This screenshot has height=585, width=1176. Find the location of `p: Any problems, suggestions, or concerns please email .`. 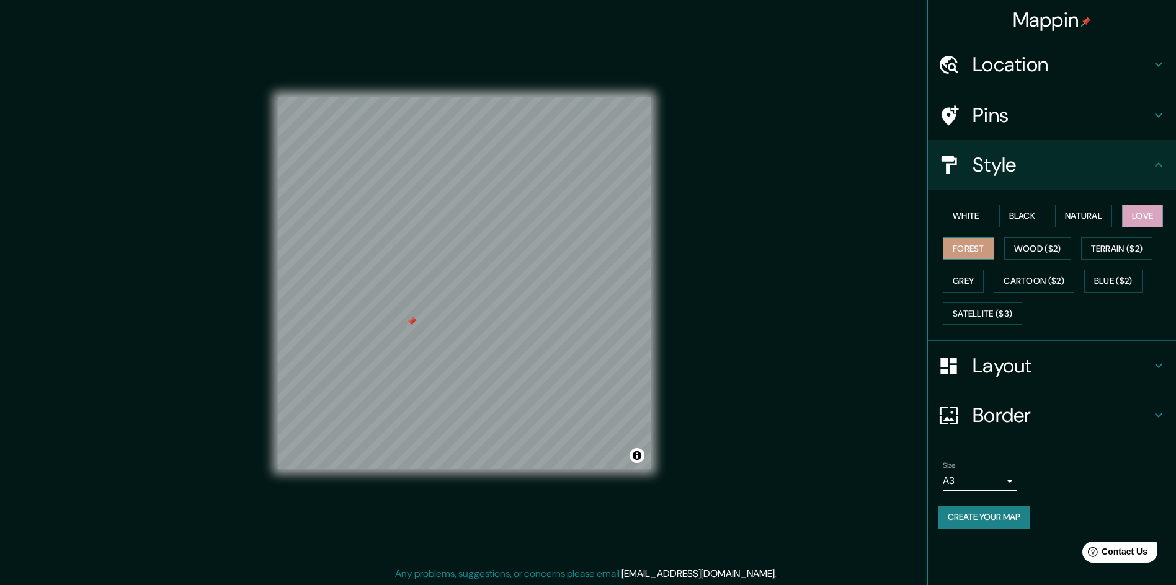

p: Any problems, suggestions, or concerns please email . is located at coordinates (585, 574).